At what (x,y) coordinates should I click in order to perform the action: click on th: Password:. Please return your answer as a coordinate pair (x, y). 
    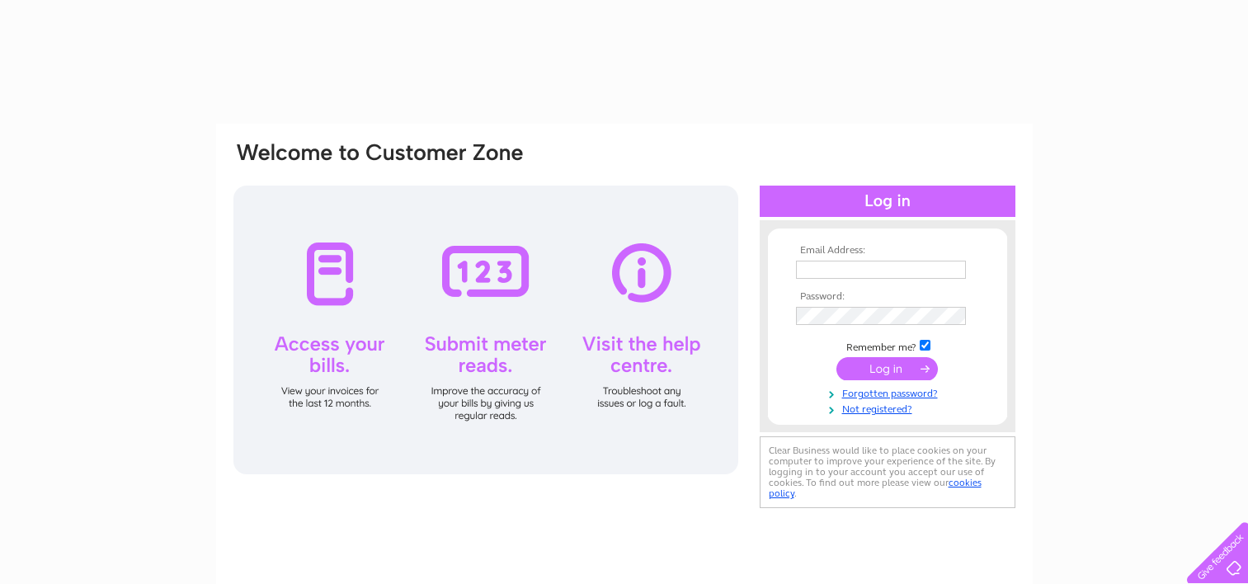
    Looking at the image, I should click on (888, 297).